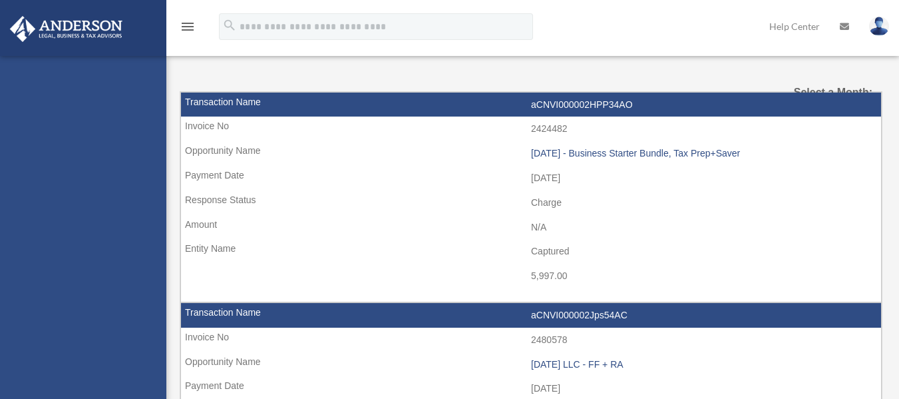 The width and height of the screenshot is (899, 399). I want to click on td: N/A, so click(531, 228).